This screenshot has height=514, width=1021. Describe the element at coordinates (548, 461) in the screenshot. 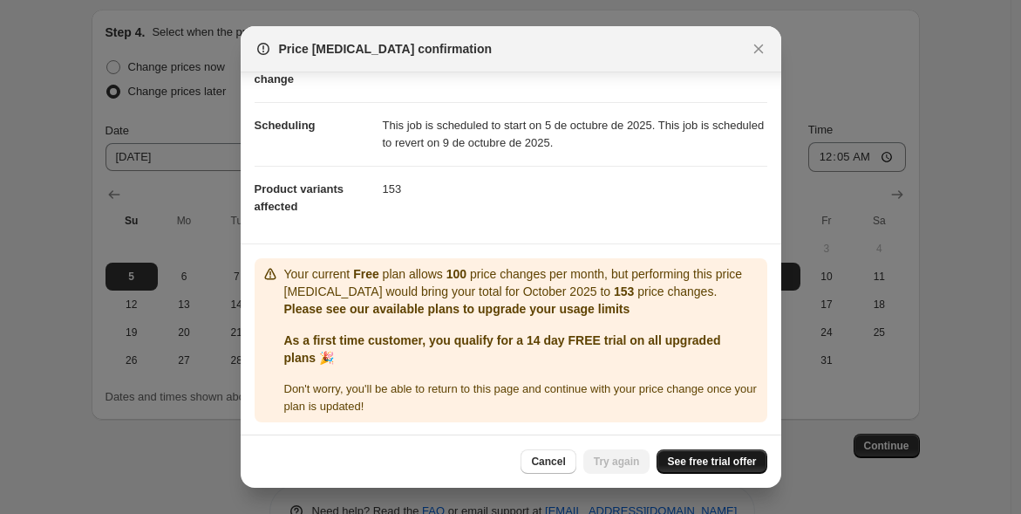

I see `button: Cancel` at that location.